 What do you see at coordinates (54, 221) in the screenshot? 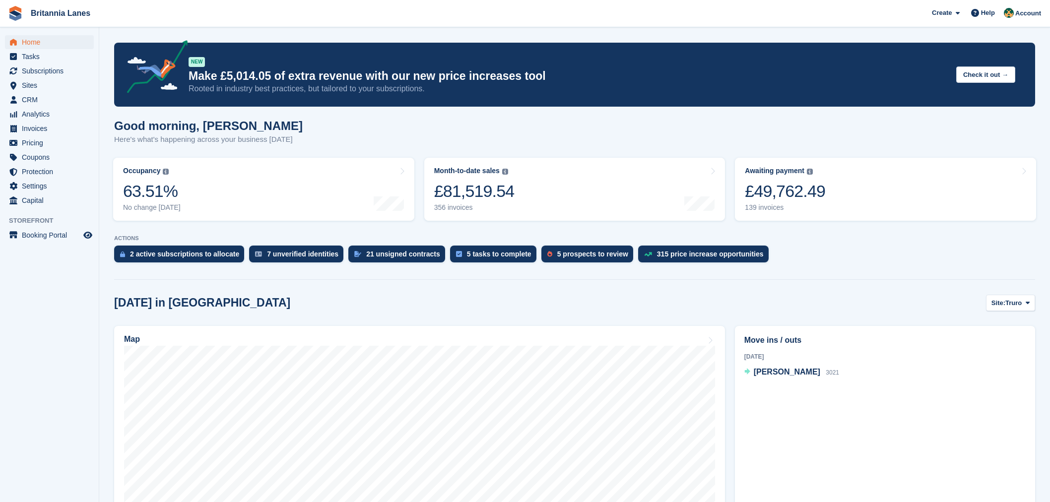
I see `span: Storefront` at bounding box center [54, 221].